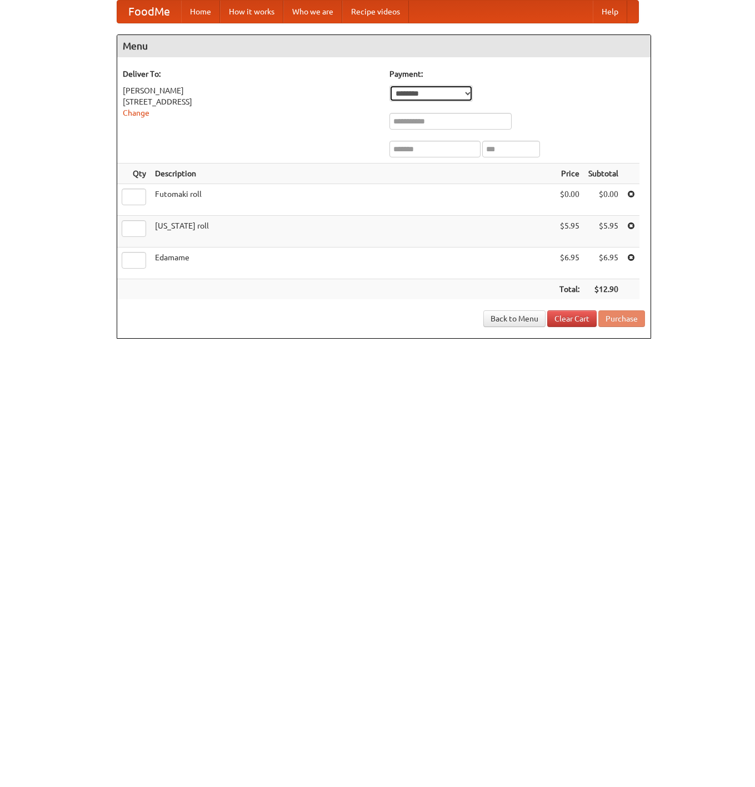 The image size is (755, 787). Describe the element at coordinates (610, 12) in the screenshot. I see `a: Help` at that location.